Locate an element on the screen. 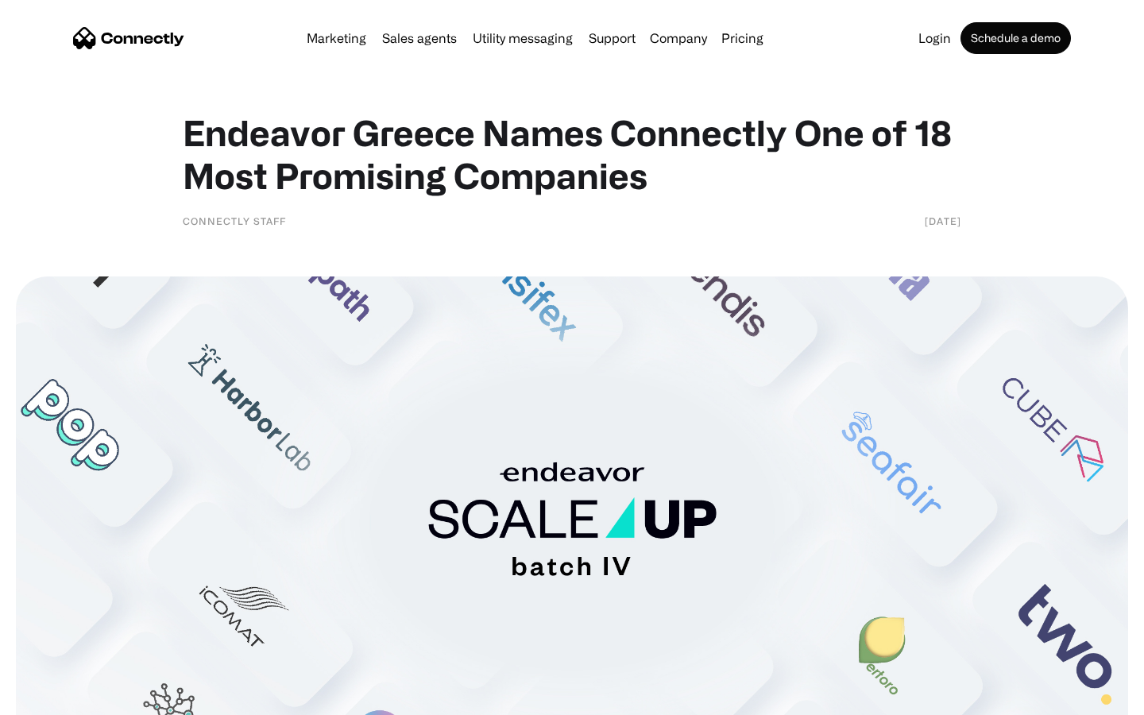  a: Utility messaging is located at coordinates (523, 38).